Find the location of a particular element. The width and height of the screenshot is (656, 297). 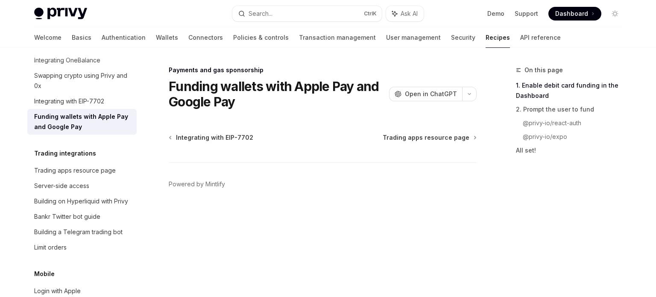

a: @privy-io/react-auth is located at coordinates (576, 123).